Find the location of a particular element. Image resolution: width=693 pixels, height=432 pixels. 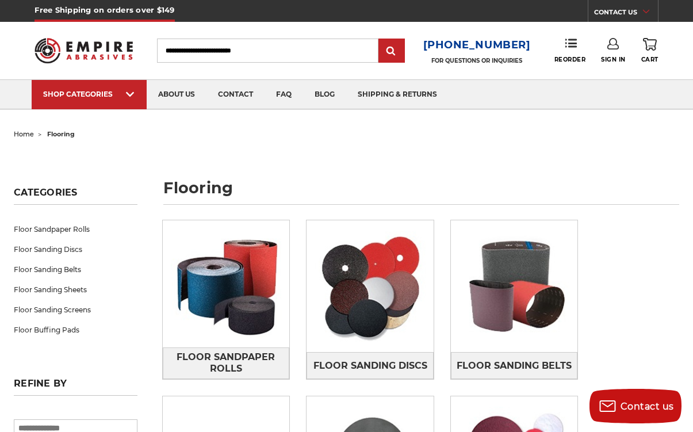

div: SHOP CATEGORIES is located at coordinates (89, 94).